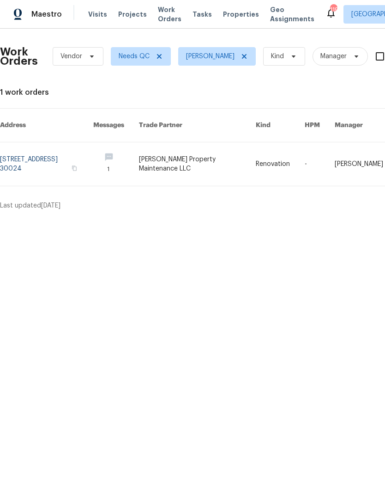  What do you see at coordinates (202, 15) in the screenshot?
I see `span: Tasks` at bounding box center [202, 15].